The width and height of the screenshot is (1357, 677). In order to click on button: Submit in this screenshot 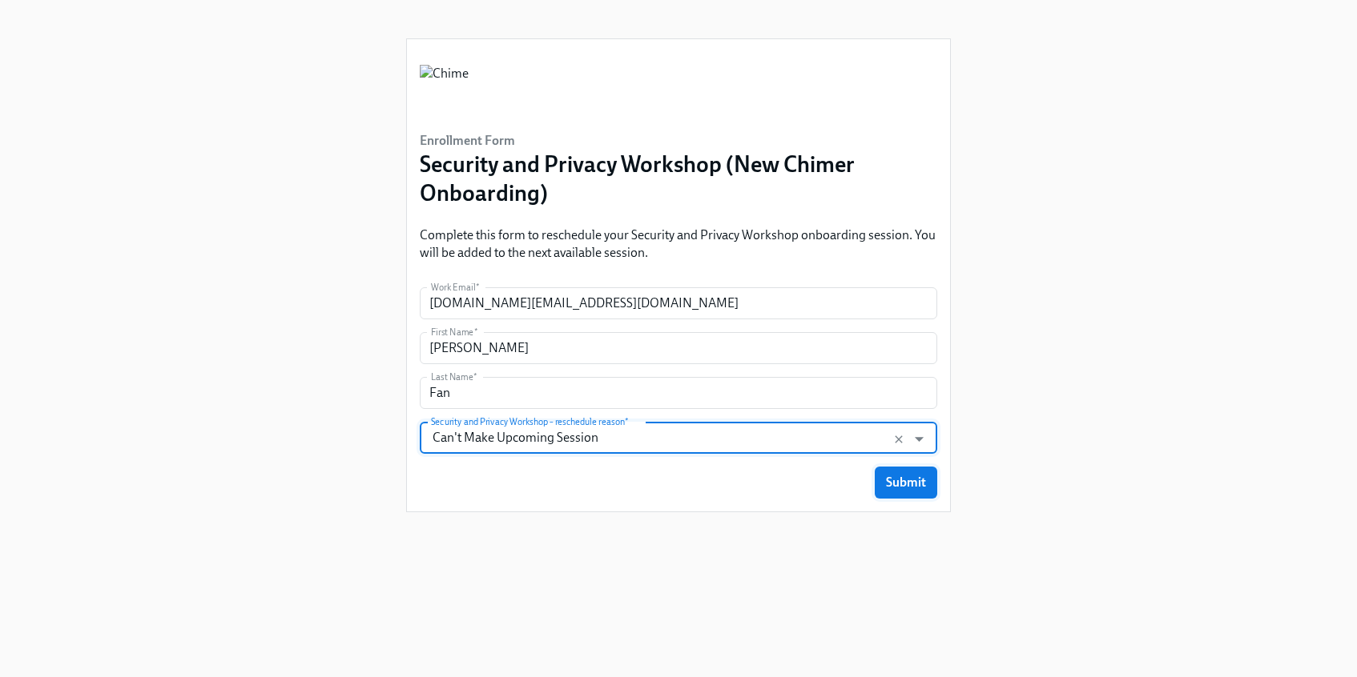, I will do `click(906, 483)`.